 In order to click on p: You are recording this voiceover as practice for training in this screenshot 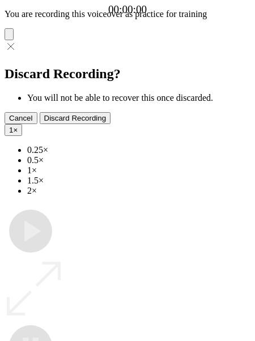, I will do `click(128, 14)`.